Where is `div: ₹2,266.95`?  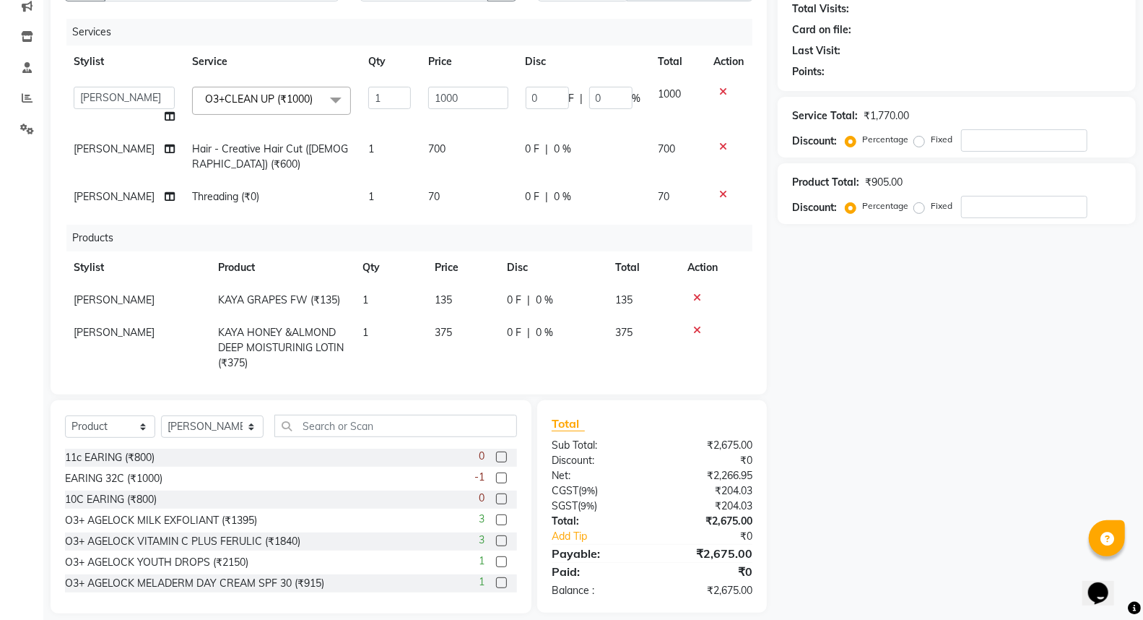
div: ₹2,266.95 is located at coordinates (708, 475).